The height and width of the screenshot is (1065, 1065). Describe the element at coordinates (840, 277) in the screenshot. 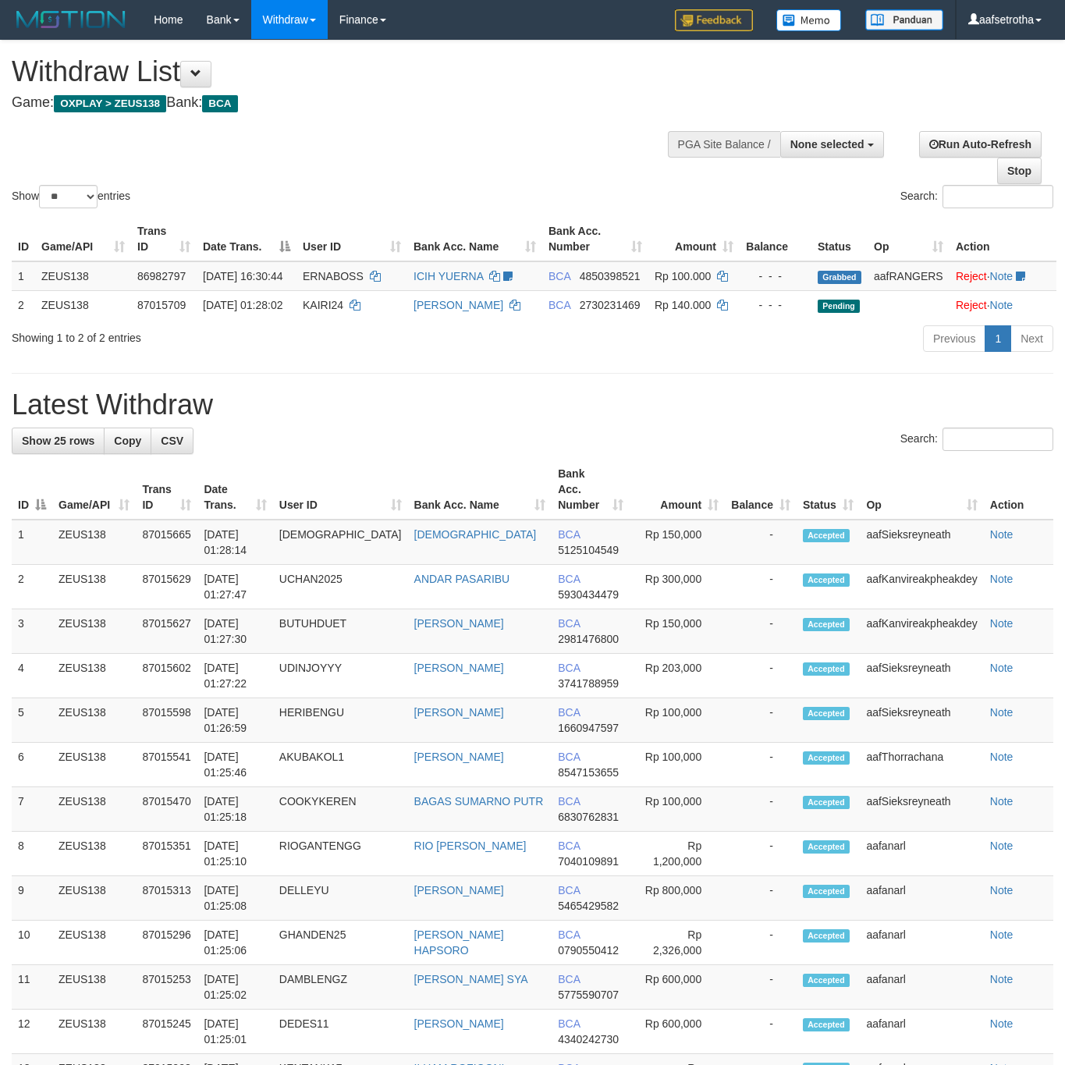

I see `span: Grabbed` at that location.